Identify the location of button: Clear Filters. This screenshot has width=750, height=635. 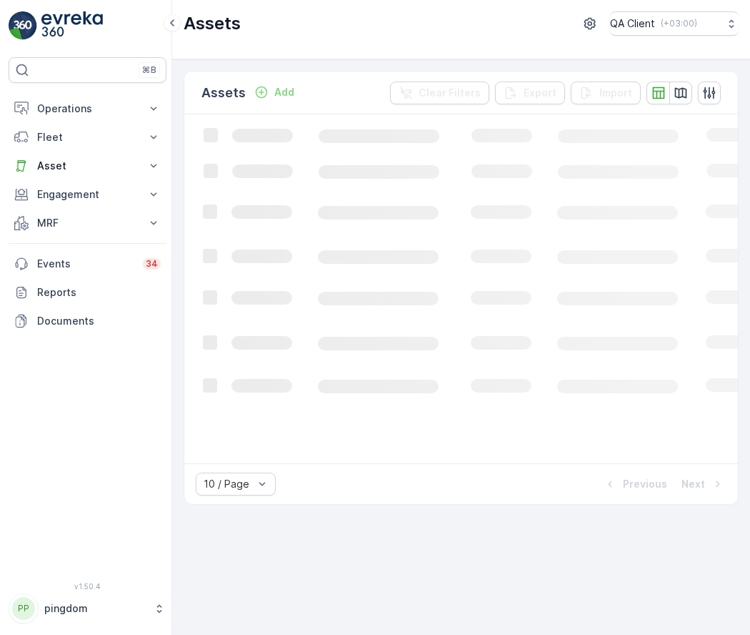
(439, 93).